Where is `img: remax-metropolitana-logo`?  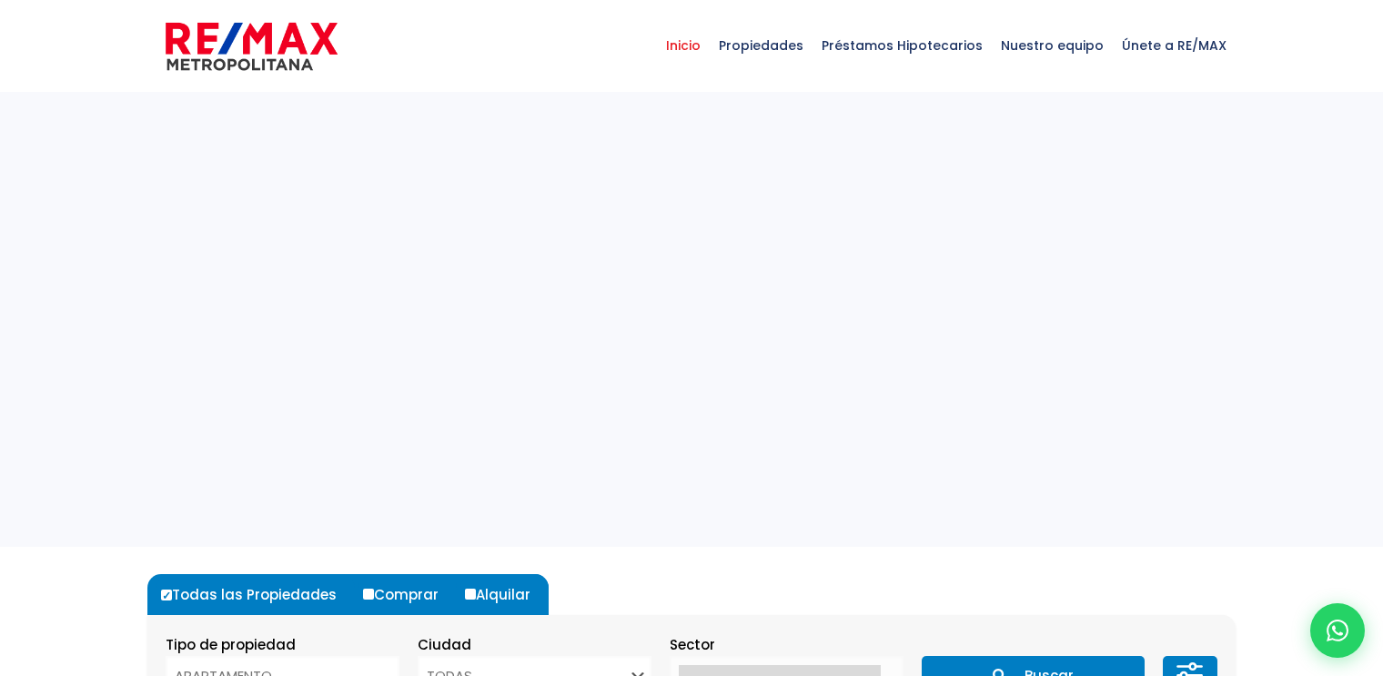
img: remax-metropolitana-logo is located at coordinates (251, 46).